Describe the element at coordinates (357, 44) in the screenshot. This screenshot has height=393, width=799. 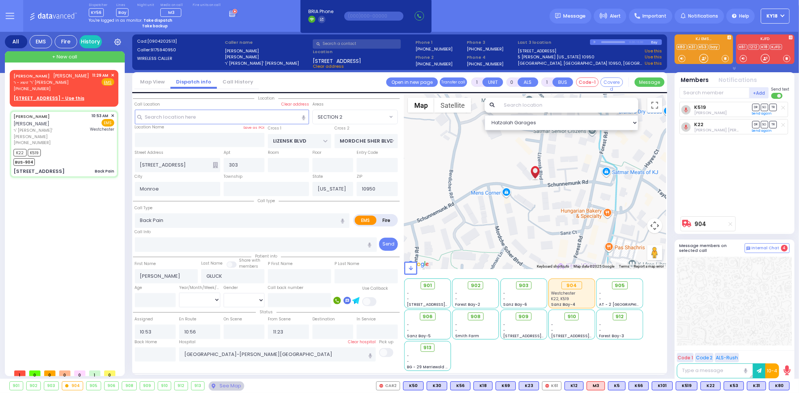
I see `input: Search a contact` at that location.